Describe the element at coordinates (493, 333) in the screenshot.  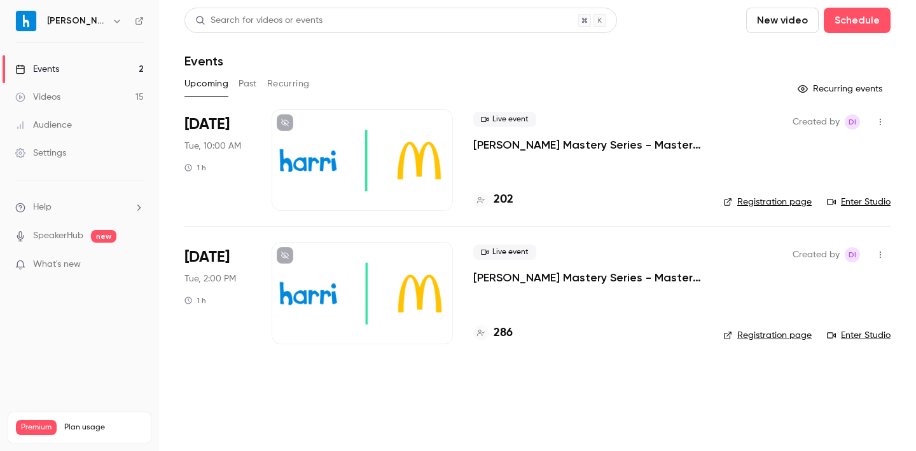
I see `a: 286` at that location.